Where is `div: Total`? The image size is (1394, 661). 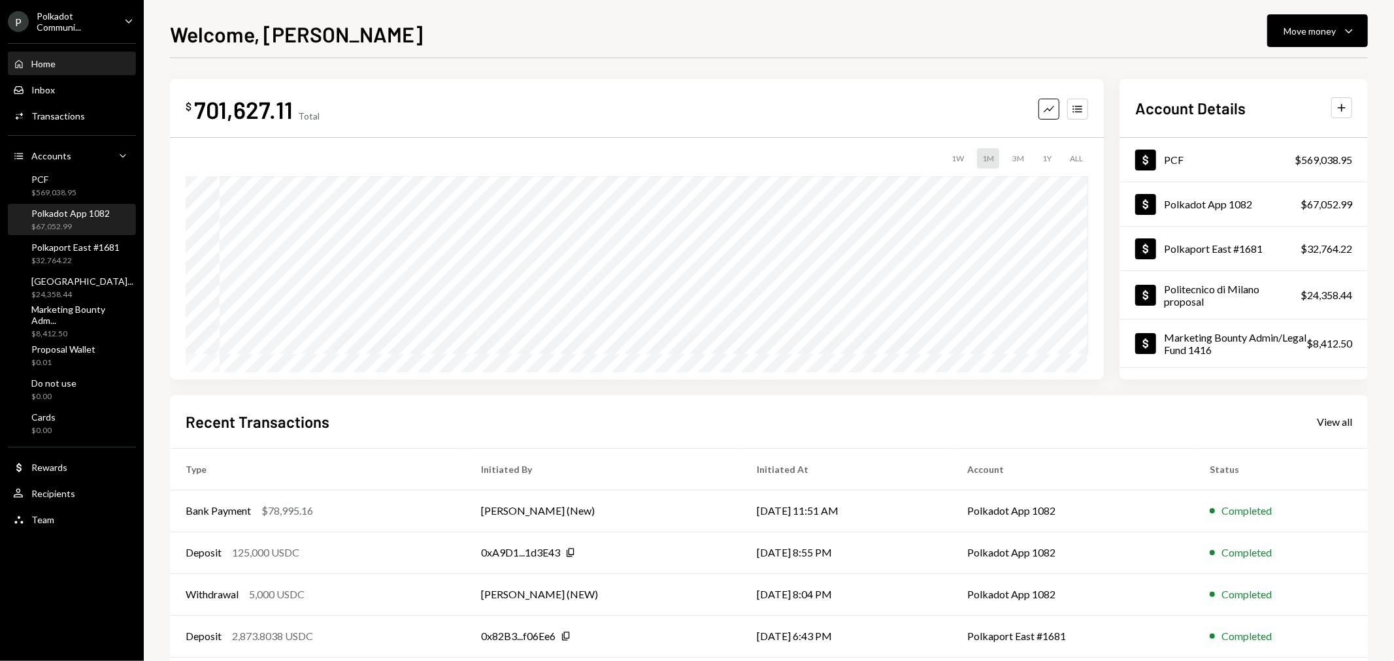 div: Total is located at coordinates (309, 116).